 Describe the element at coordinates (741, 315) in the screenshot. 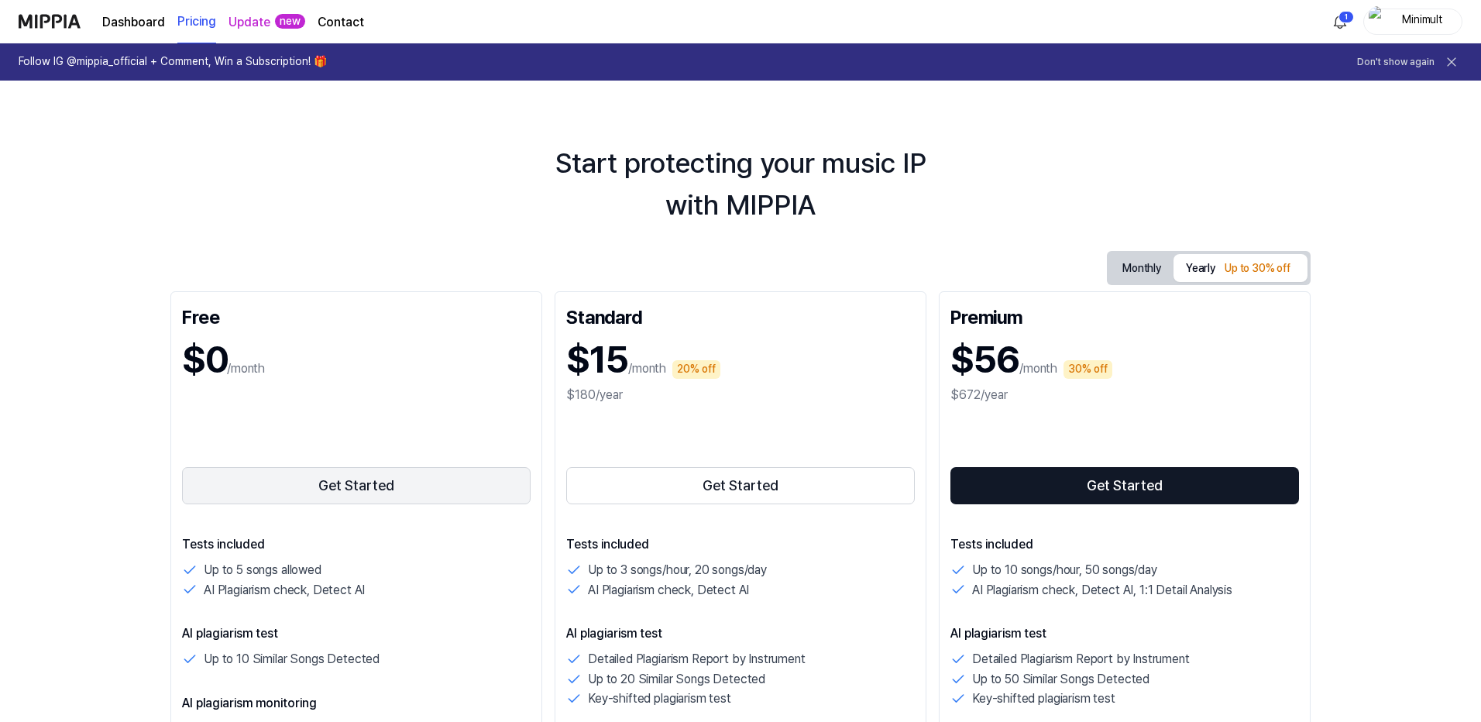

I see `div: Standard` at that location.